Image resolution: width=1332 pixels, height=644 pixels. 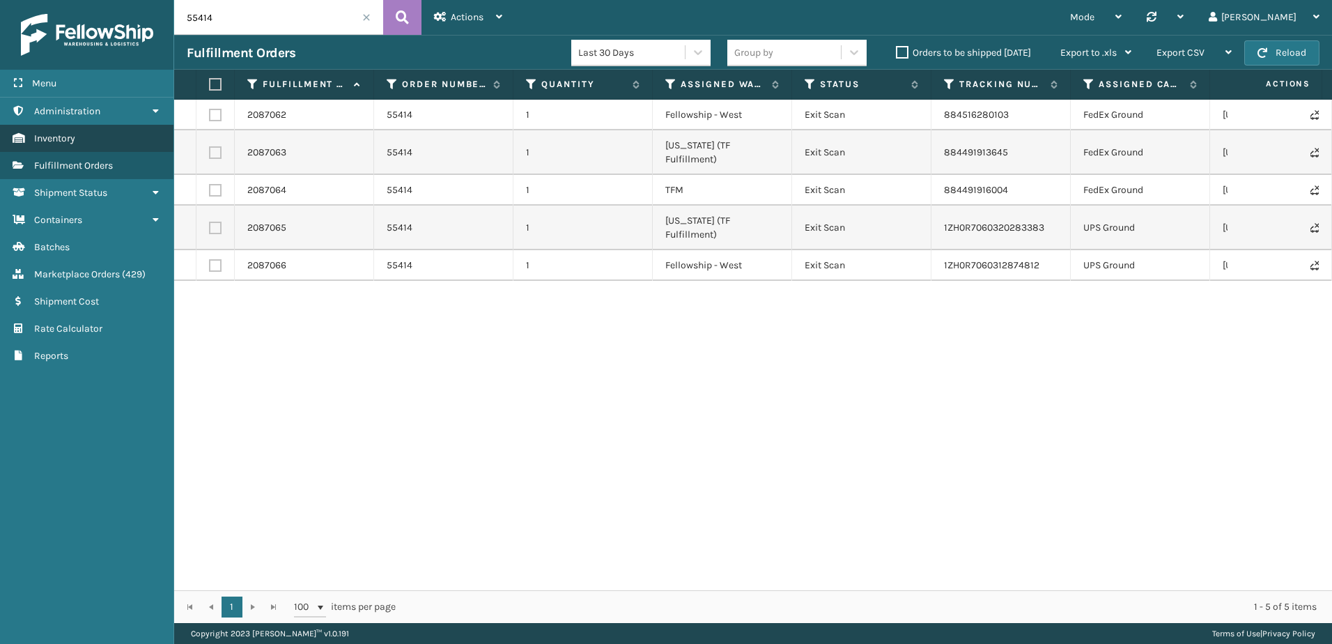 What do you see at coordinates (267, 153) in the screenshot?
I see `a: 2087063` at bounding box center [267, 153].